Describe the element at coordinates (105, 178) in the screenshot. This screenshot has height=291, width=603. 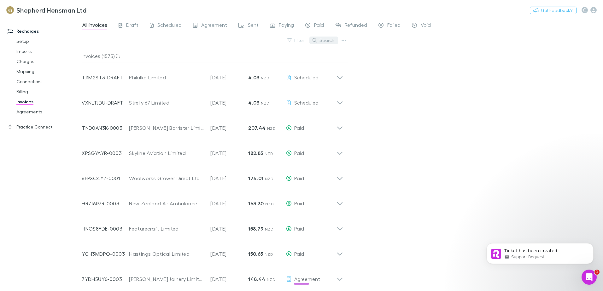
I see `p: 8EPXC4YZ-0001` at that location.